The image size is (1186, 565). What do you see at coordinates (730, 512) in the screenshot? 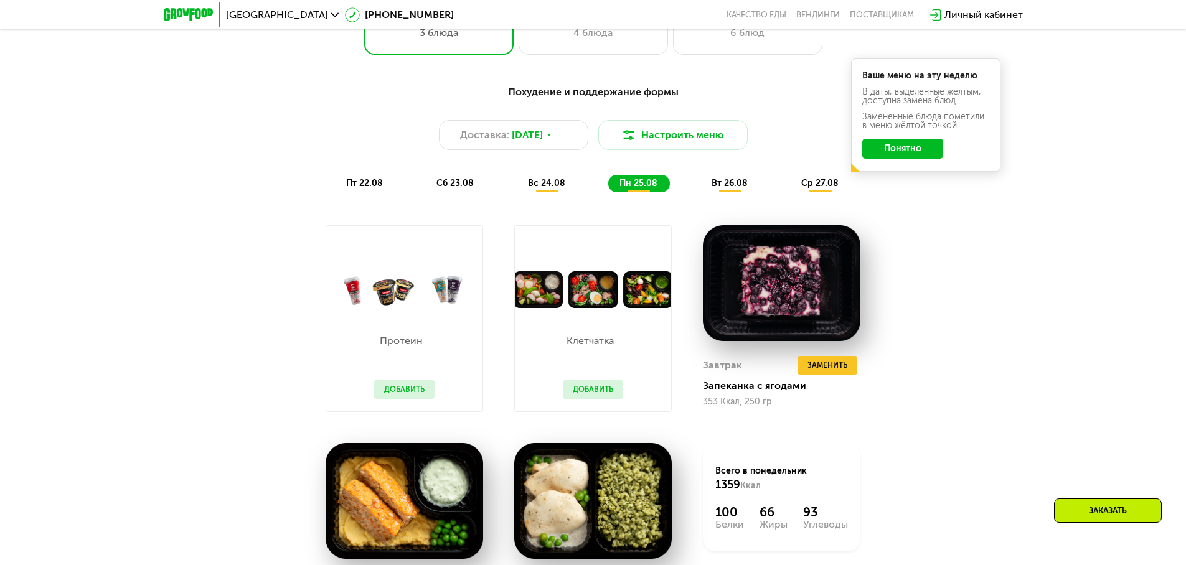
I see `div: 100` at bounding box center [730, 512].